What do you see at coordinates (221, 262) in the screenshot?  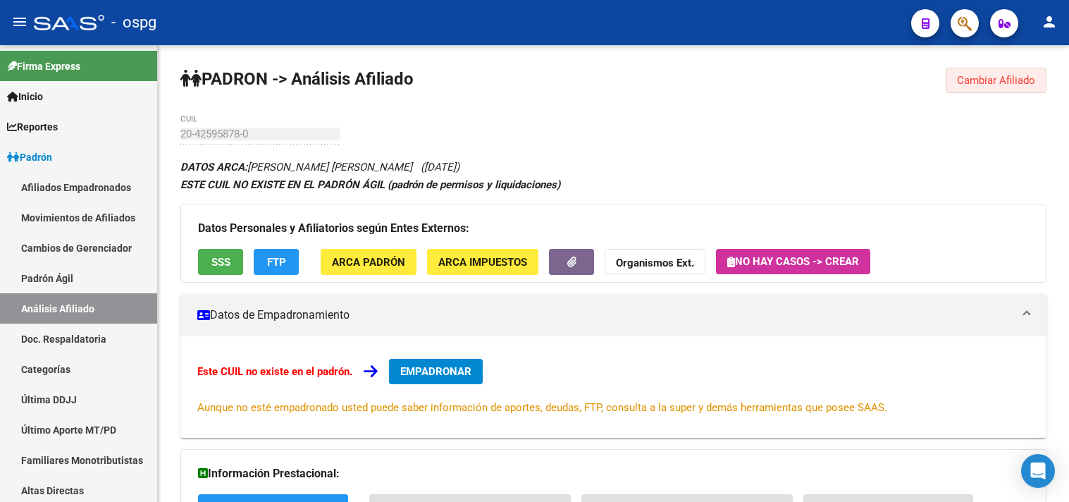 I see `span: SSS` at bounding box center [221, 262].